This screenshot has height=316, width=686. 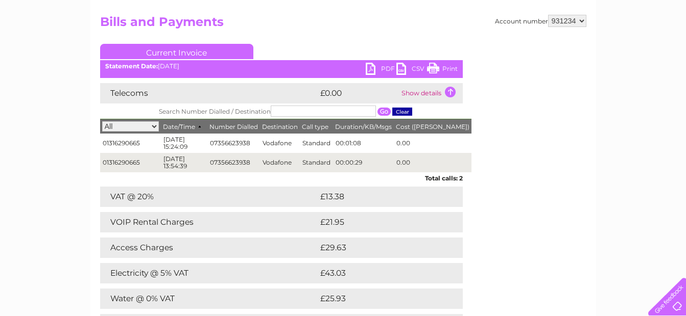 What do you see at coordinates (209, 197) in the screenshot?
I see `td: VAT @ 20%` at bounding box center [209, 197].